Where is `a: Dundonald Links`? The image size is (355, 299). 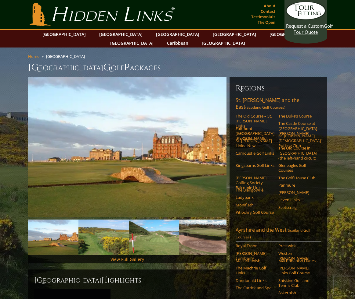
a: Dundonald Links is located at coordinates (255, 281).